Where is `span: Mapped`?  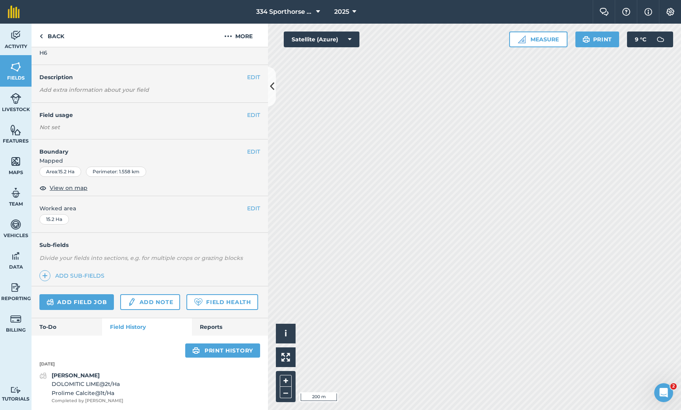
span: Mapped is located at coordinates (150, 161).